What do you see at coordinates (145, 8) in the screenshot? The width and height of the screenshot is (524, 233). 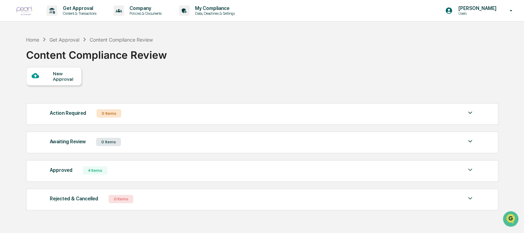 I see `p: Company` at bounding box center [145, 8].